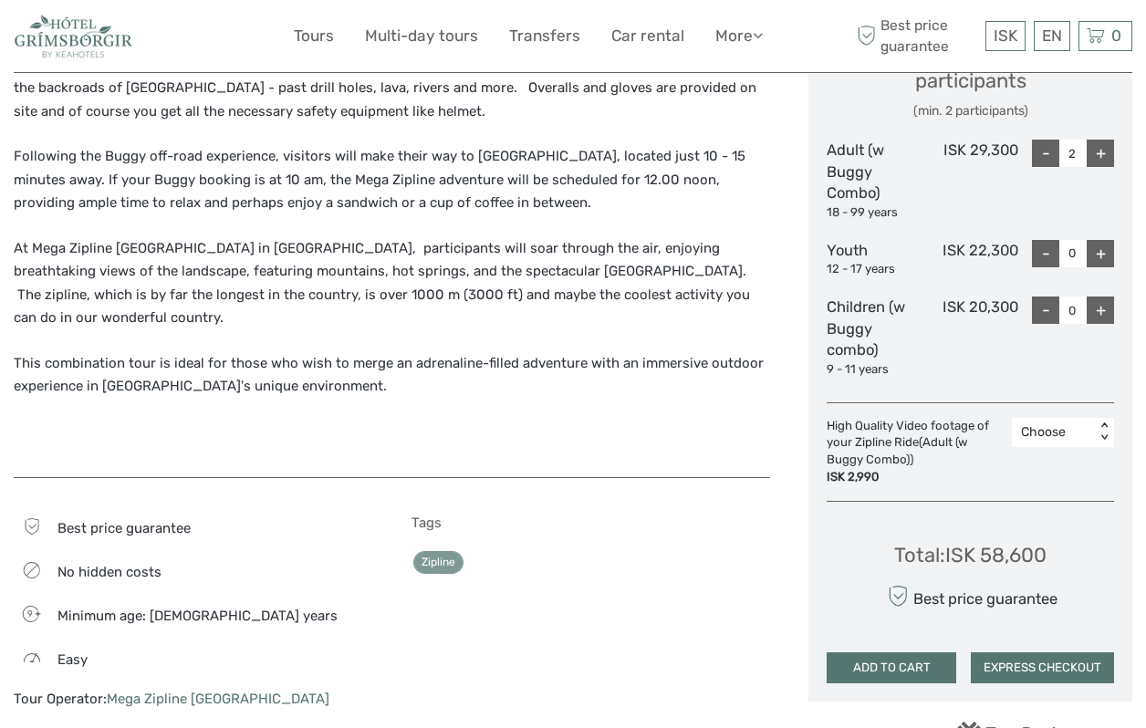 The height and width of the screenshot is (728, 1146). Describe the element at coordinates (29, 614) in the screenshot. I see `span: 9` at that location.